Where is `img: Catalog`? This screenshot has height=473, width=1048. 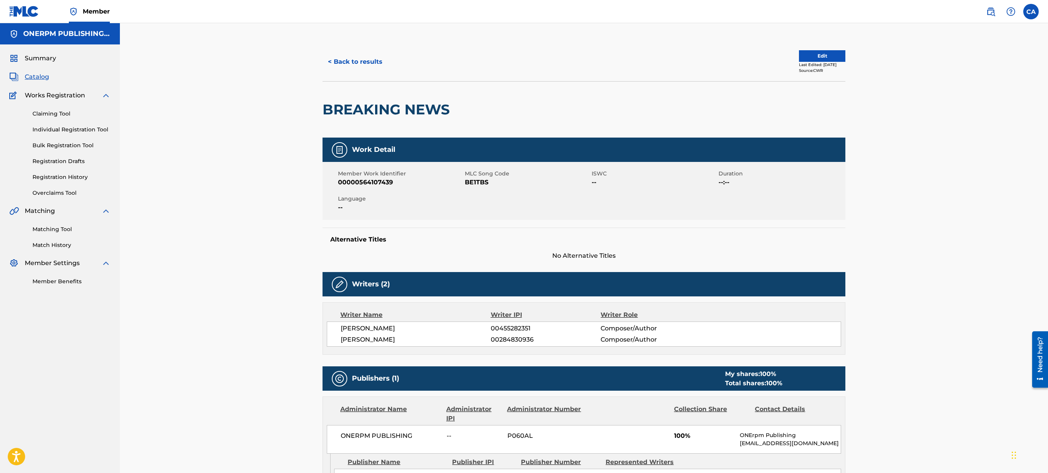 img: Catalog is located at coordinates (14, 77).